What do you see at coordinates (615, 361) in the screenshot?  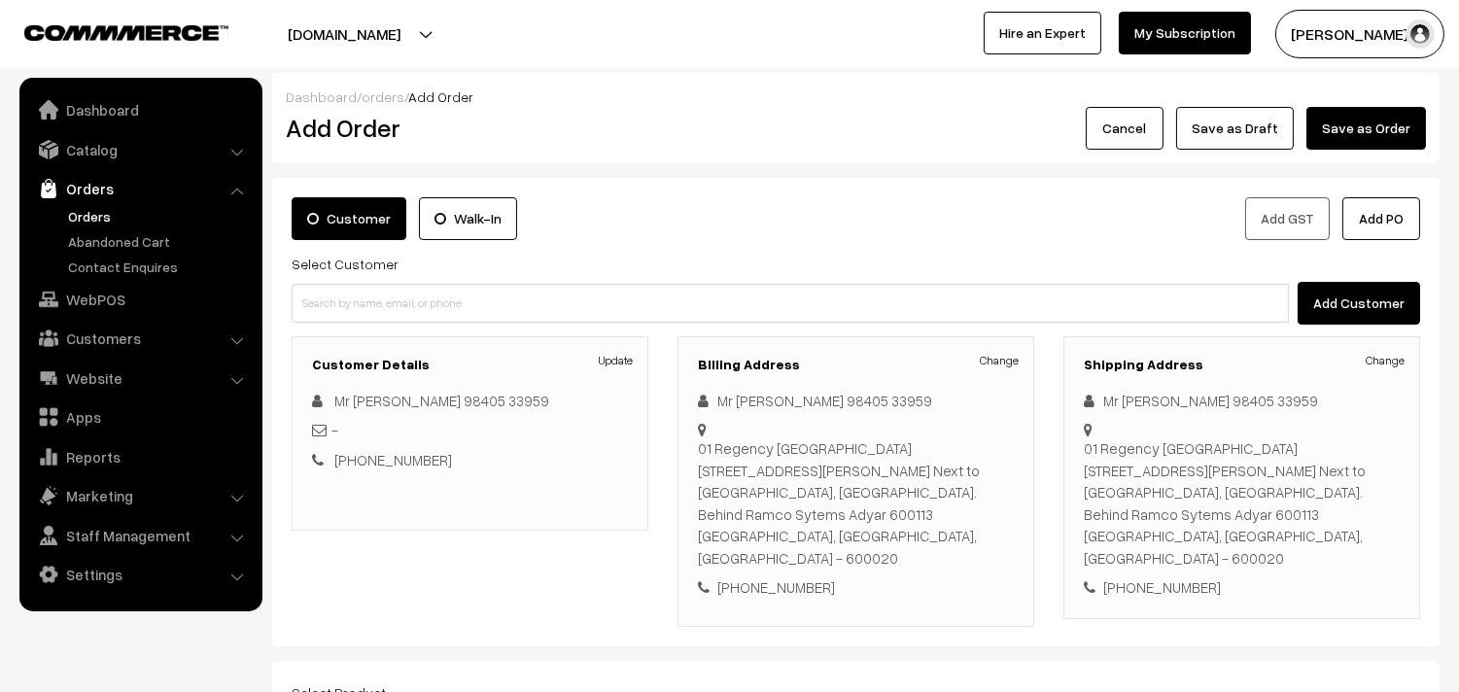 I see `a: Update` at bounding box center [615, 361].